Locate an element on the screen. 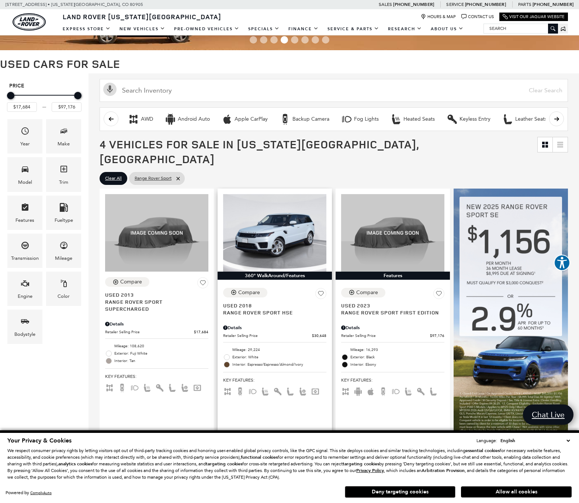 The width and height of the screenshot is (579, 503). a: EXPRESS STORE is located at coordinates (87, 29).